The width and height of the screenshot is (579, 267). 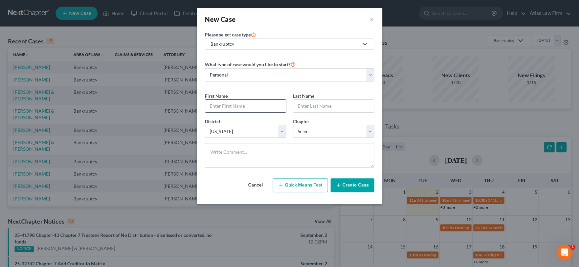 I want to click on div: Bankruptcy, so click(x=284, y=44).